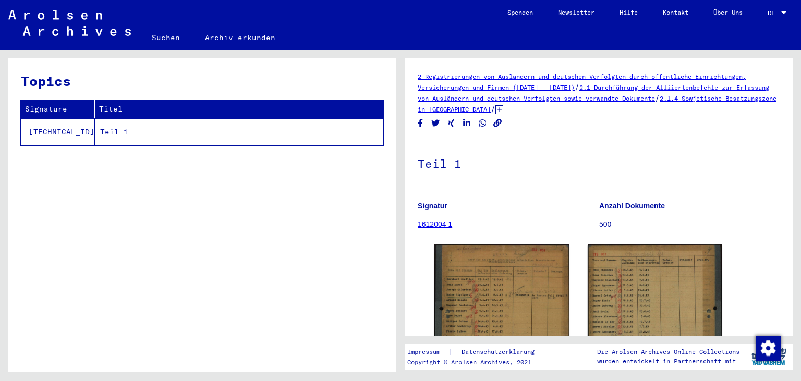 The image size is (801, 381). Describe the element at coordinates (435, 224) in the screenshot. I see `a: 1612004 1` at that location.